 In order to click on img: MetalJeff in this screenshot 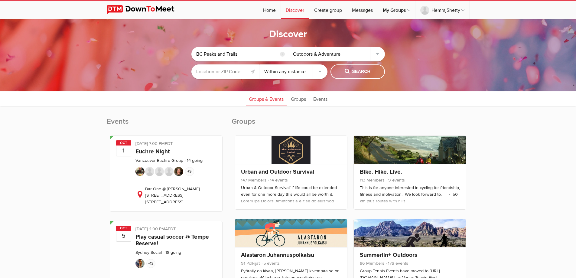, I will do `click(159, 171)`.